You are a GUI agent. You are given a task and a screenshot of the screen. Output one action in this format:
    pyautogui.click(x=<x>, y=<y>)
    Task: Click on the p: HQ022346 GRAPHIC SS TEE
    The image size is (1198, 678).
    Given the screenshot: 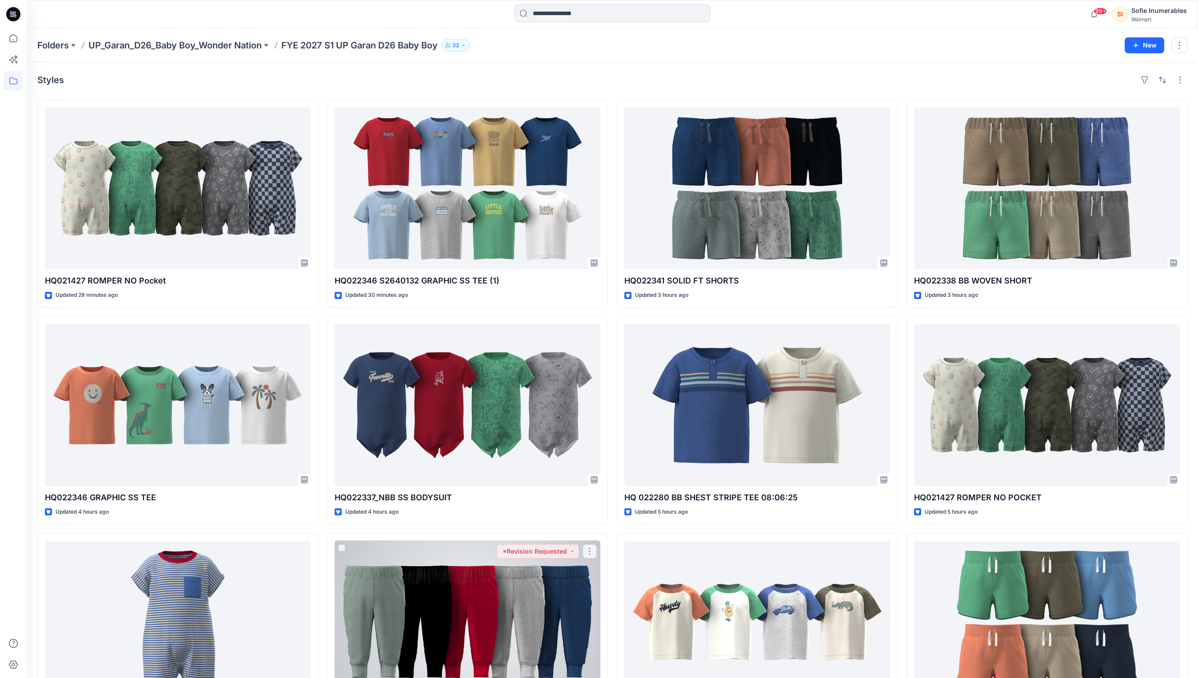 What is the action you would take?
    pyautogui.click(x=178, y=498)
    